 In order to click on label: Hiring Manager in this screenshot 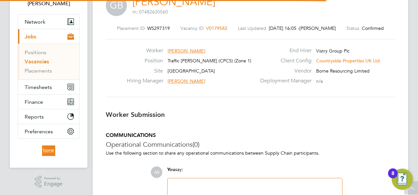, I will do `click(145, 81)`.